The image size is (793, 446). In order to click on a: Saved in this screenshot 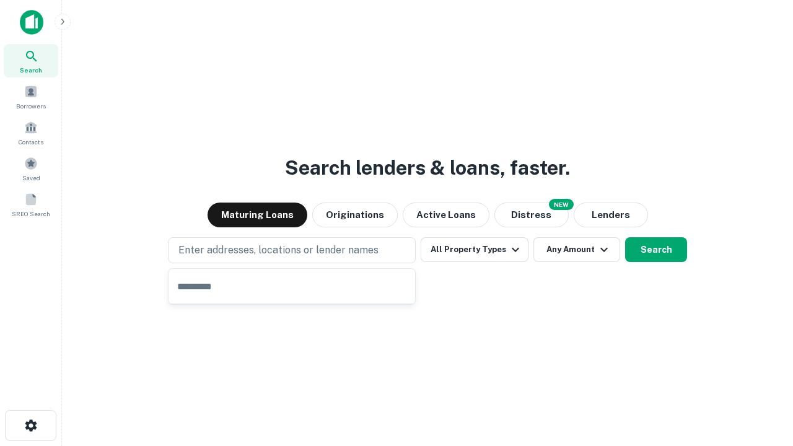, I will do `click(31, 168)`.